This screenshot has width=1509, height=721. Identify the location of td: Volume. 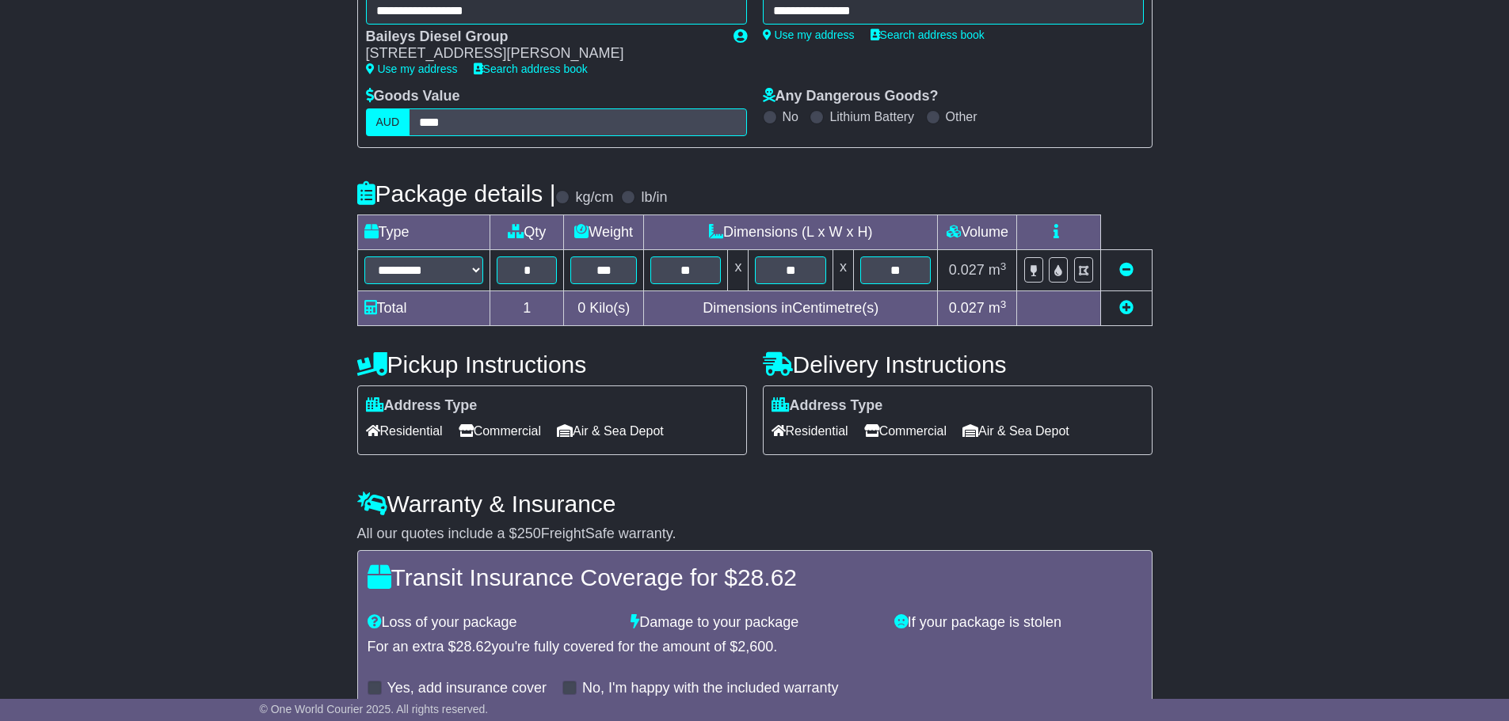
(977, 233).